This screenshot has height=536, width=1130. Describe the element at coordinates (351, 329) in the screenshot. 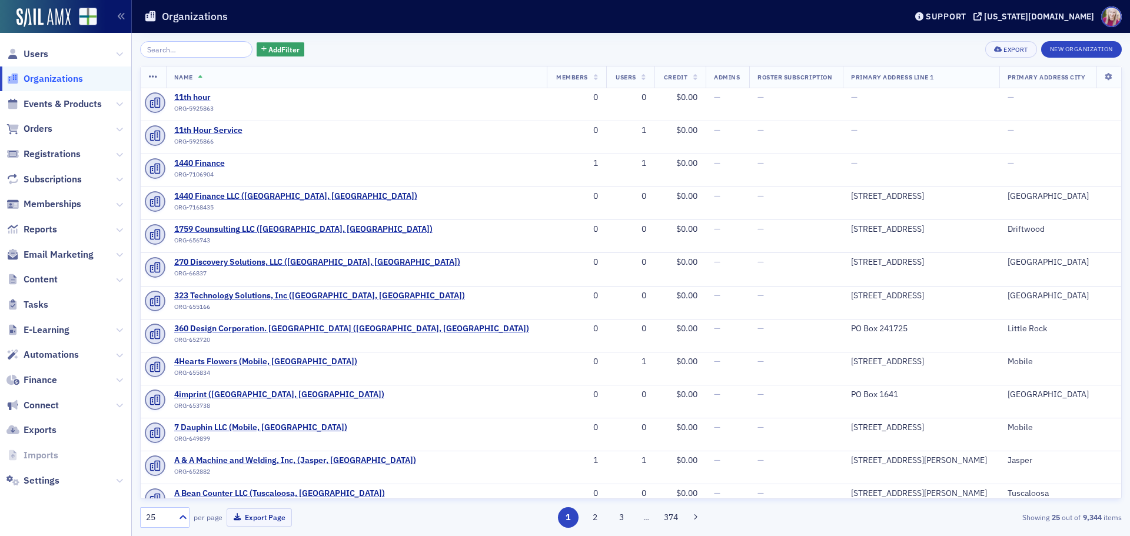

I see `span: 360 Design Corporation. Luxe Norwalk (Little Rock, AR)` at that location.